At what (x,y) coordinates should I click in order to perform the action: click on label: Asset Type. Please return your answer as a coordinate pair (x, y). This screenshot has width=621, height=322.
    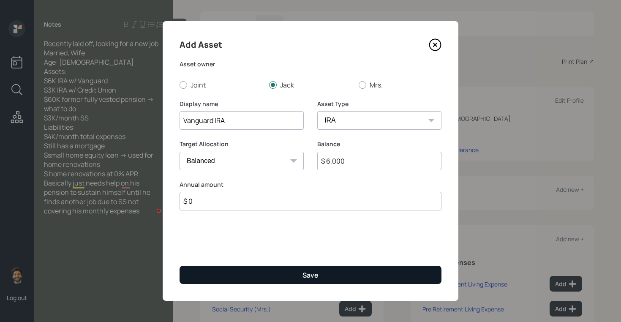
    Looking at the image, I should click on (379, 104).